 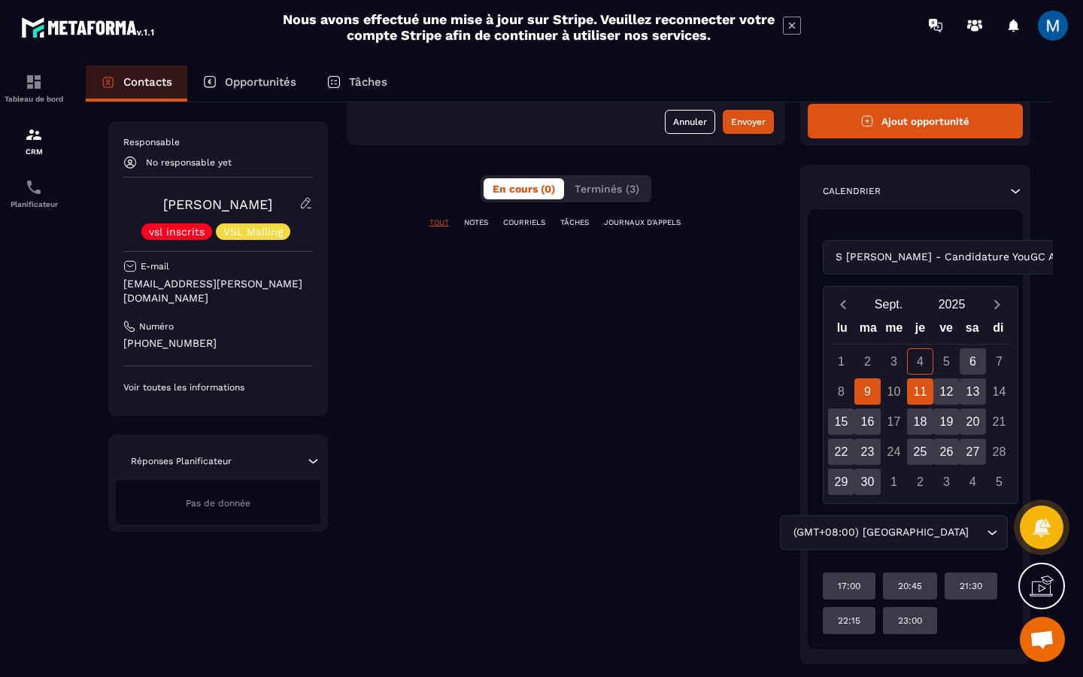 I want to click on p: Opportunités, so click(x=260, y=82).